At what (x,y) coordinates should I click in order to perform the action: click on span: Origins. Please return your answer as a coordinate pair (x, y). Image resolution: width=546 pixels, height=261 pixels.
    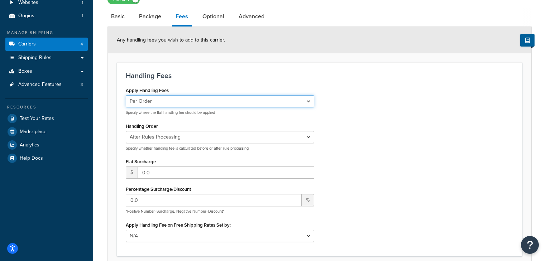
    Looking at the image, I should click on (26, 16).